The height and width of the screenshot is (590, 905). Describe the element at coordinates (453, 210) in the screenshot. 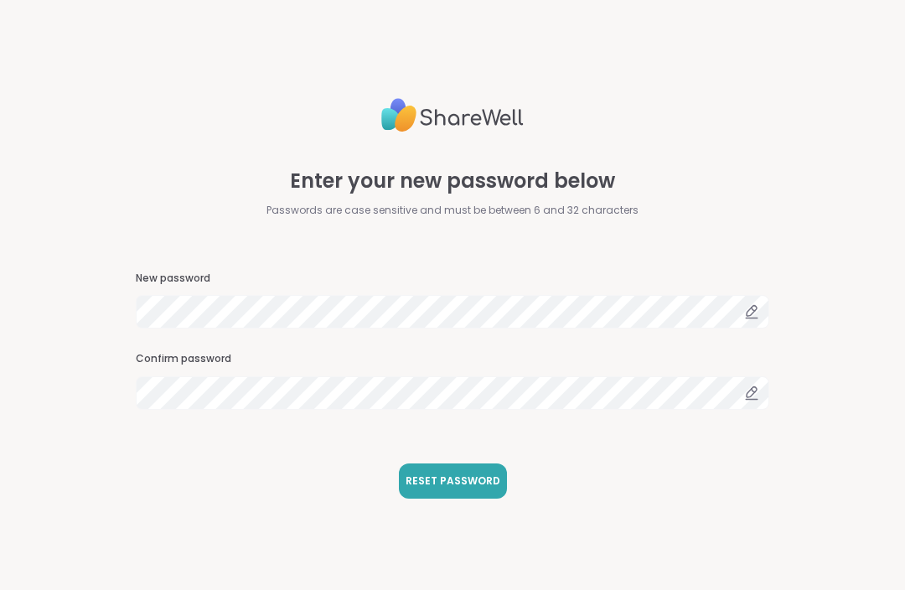

I see `span: Passwords are case sensitive and must be between 6 and 32 characters` at that location.